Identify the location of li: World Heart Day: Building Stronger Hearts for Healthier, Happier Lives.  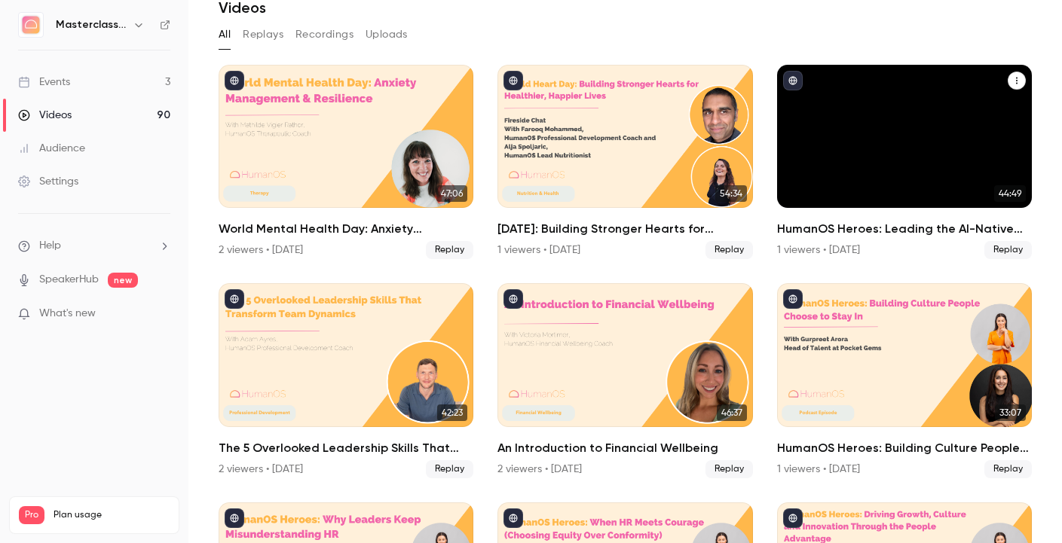
(625, 162).